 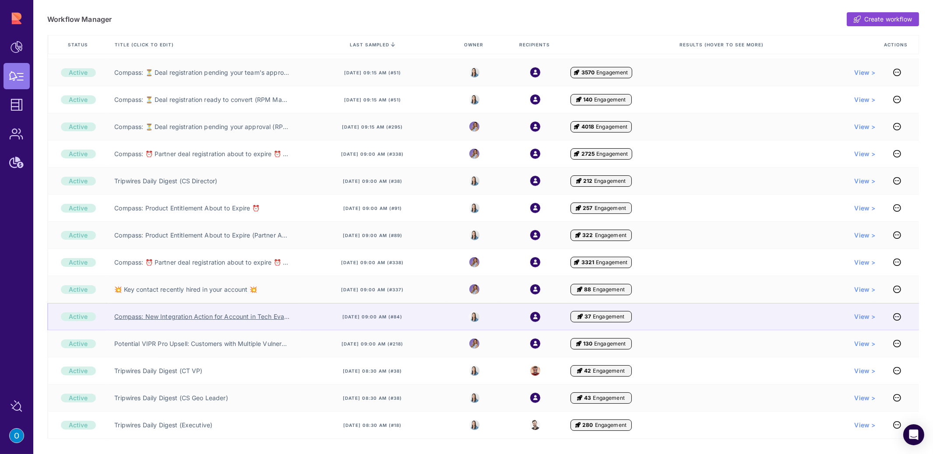 What do you see at coordinates (163, 425) in the screenshot?
I see `a: Tripwires Daily Digest (Executive)` at bounding box center [163, 425].